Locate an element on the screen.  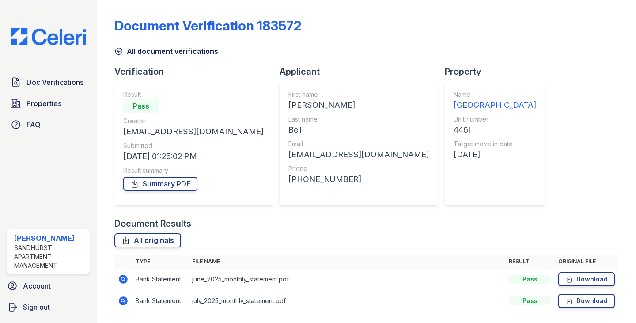
th: Result is located at coordinates (530, 261).